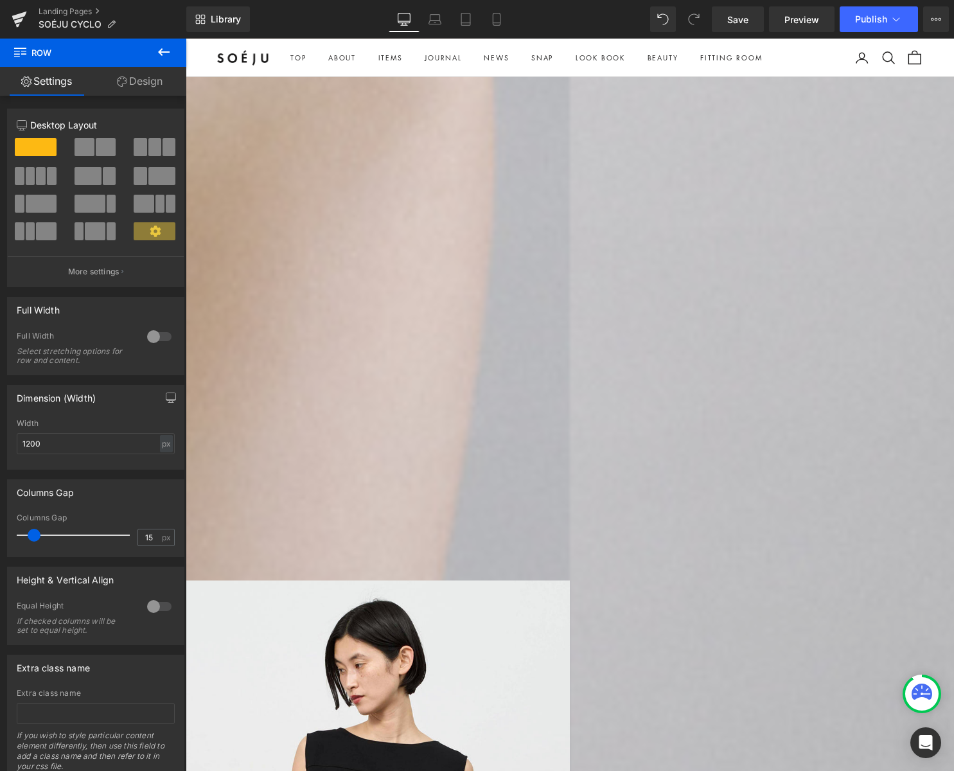 The height and width of the screenshot is (771, 954). I want to click on a: Design, so click(139, 81).